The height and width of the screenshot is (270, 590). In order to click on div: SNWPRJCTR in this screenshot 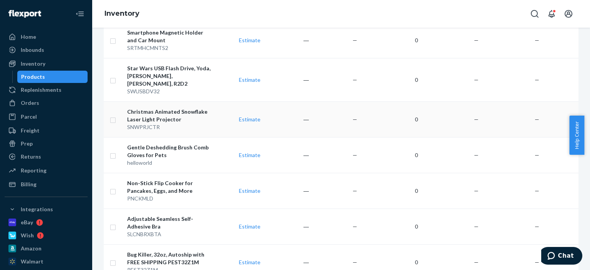, I will do `click(170, 127)`.